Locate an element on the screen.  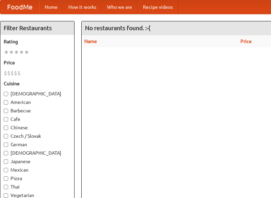
input: Chinese is located at coordinates (6, 128).